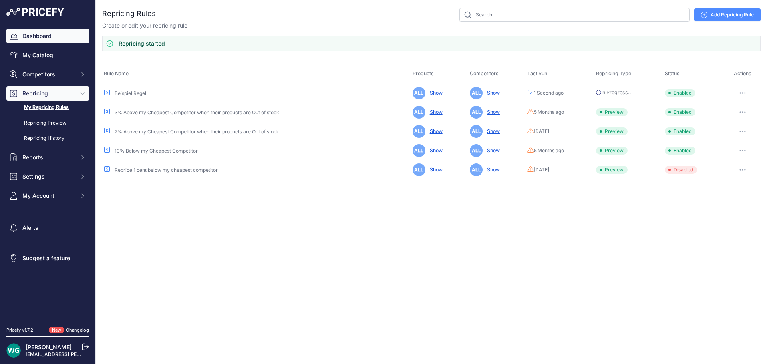 The height and width of the screenshot is (364, 767). What do you see at coordinates (48, 196) in the screenshot?
I see `button: My Account` at bounding box center [48, 196].